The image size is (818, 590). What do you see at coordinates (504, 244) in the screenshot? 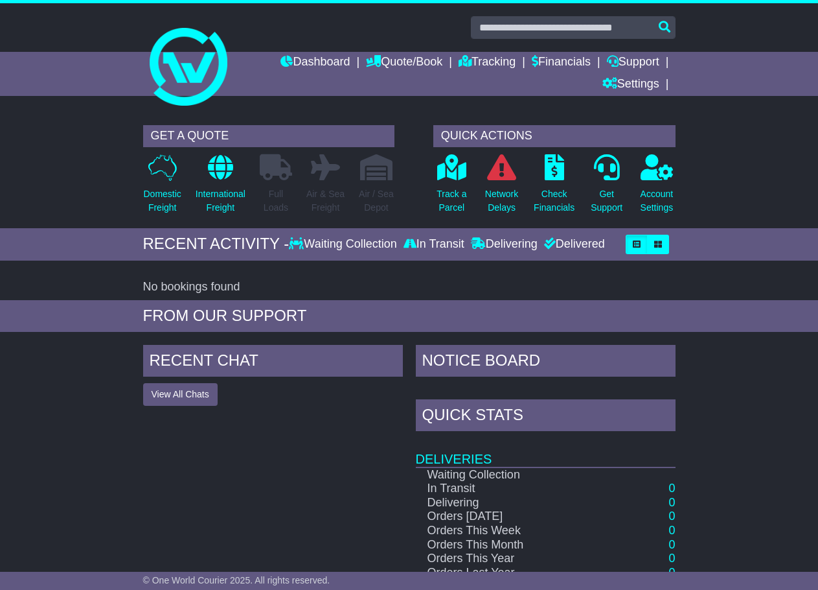
I see `div: Delivering` at bounding box center [504, 244].